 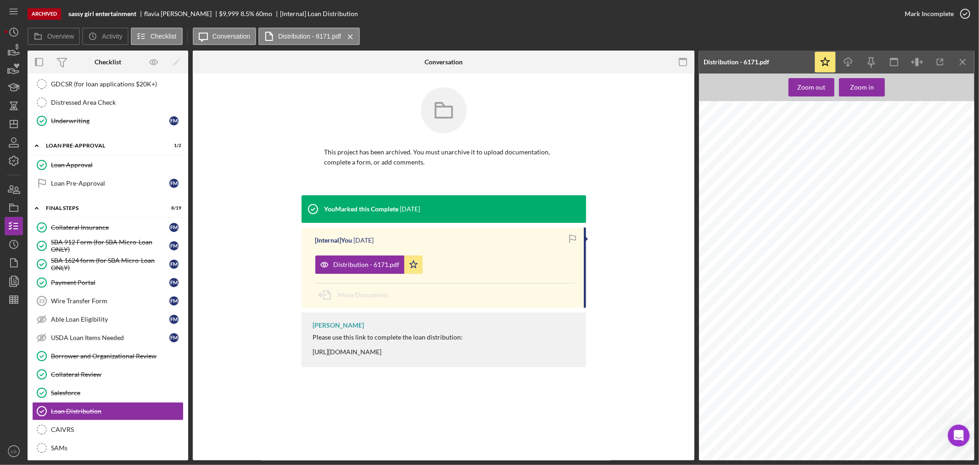 I want to click on div: [Internal] You, so click(x=334, y=240).